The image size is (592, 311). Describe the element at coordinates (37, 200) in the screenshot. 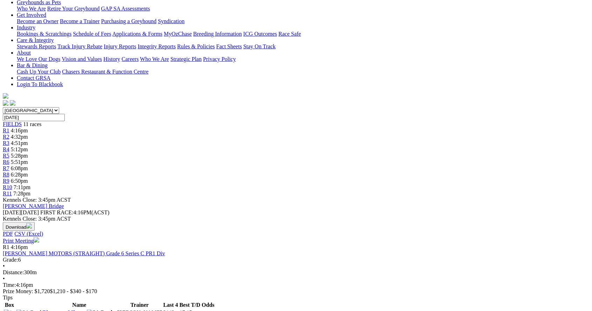

I see `span: Kennels Close: 3:45pm ACST` at that location.